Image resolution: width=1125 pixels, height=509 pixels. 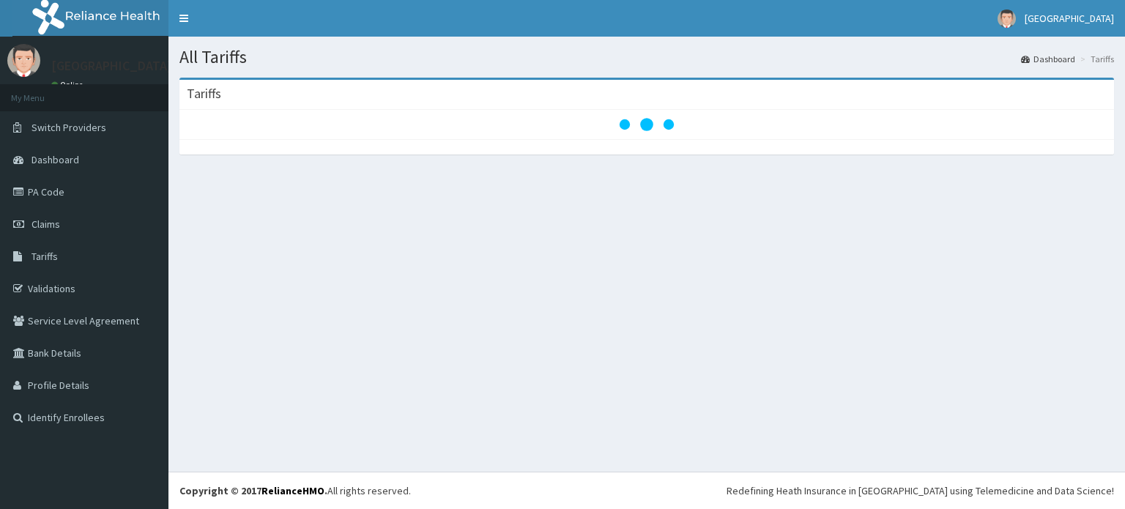 I want to click on li: Tariffs, so click(x=1095, y=59).